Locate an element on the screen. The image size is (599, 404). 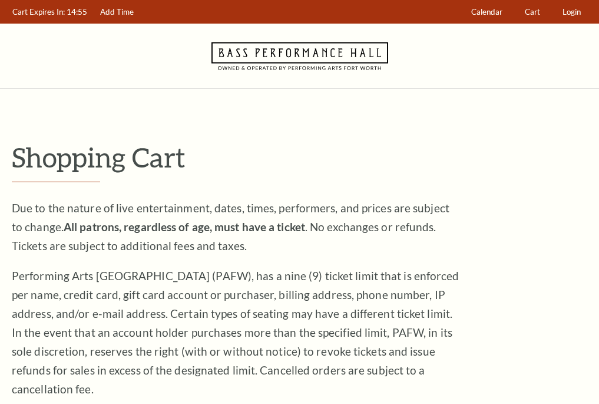
span: Login is located at coordinates (572, 12).